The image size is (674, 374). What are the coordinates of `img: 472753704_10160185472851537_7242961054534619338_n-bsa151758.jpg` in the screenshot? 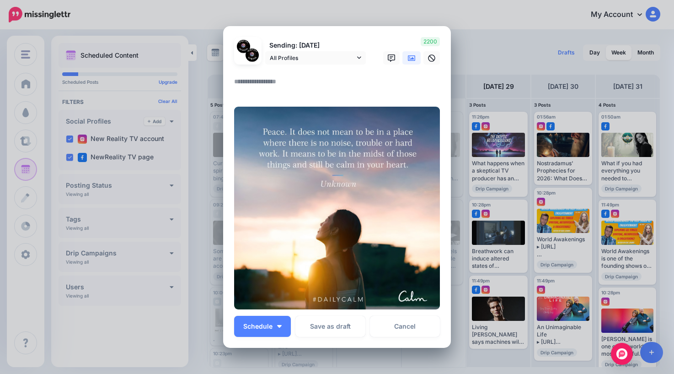 It's located at (252, 55).